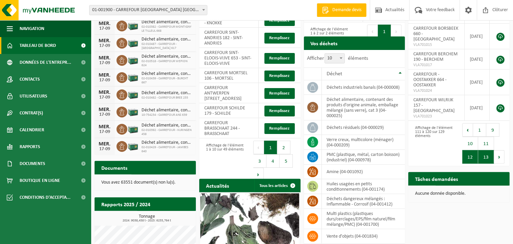 The image size is (513, 244). Describe the element at coordinates (273, 161) in the screenshot. I see `button: 4` at that location.